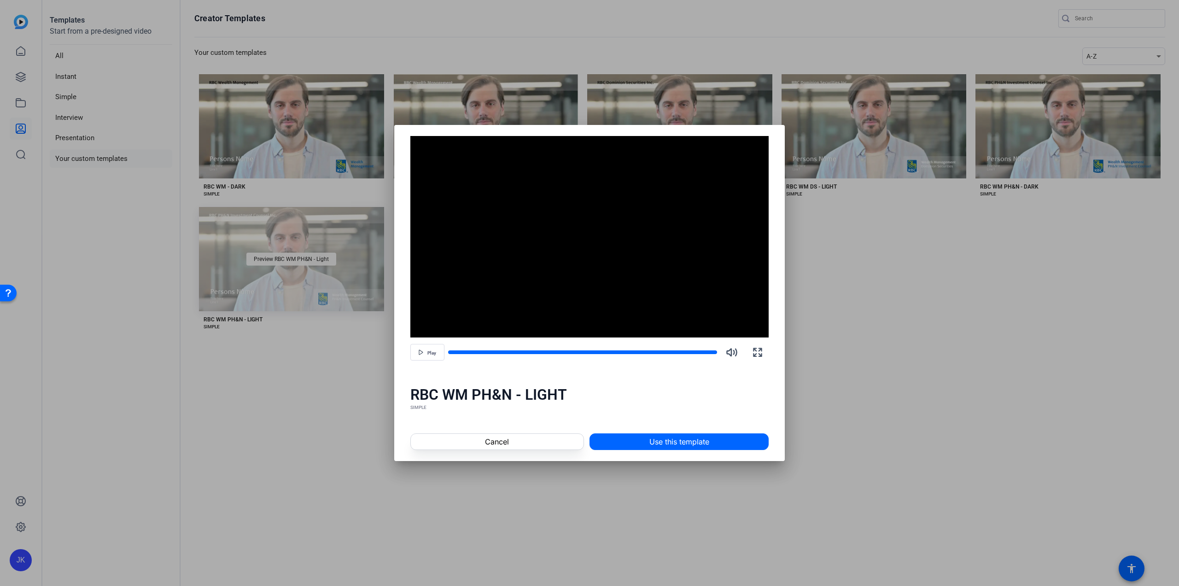 The height and width of the screenshot is (586, 1179). I want to click on button: Play, so click(428, 352).